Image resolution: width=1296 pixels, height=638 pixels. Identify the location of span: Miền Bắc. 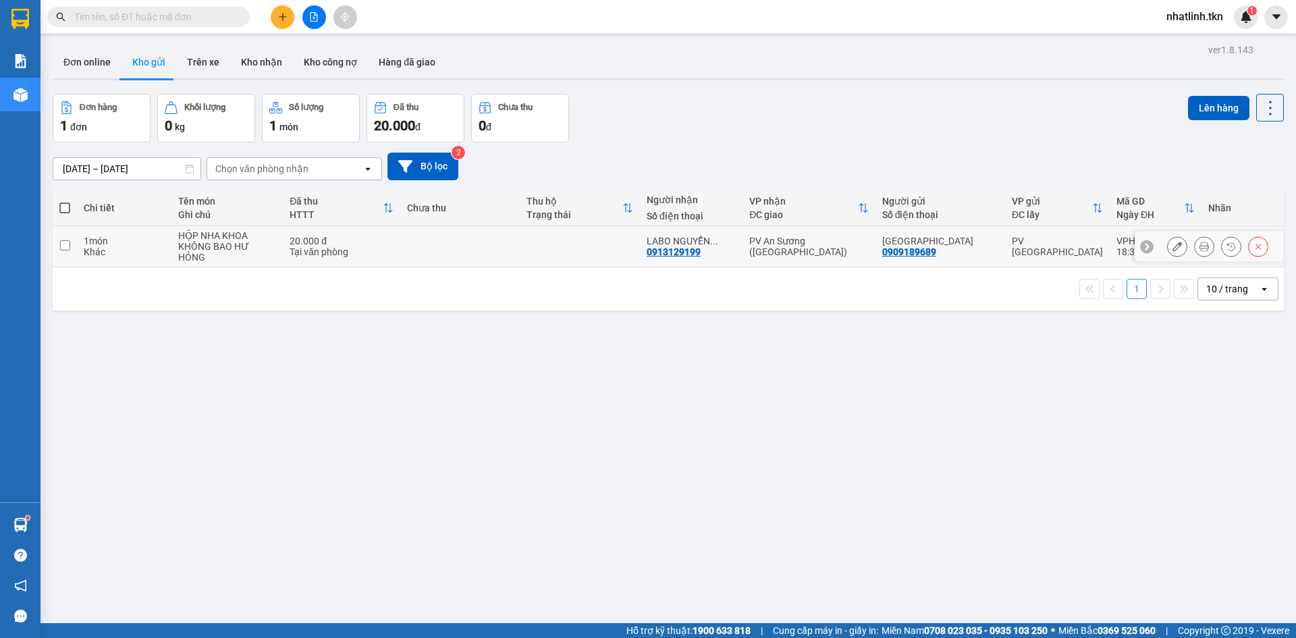
(1107, 630).